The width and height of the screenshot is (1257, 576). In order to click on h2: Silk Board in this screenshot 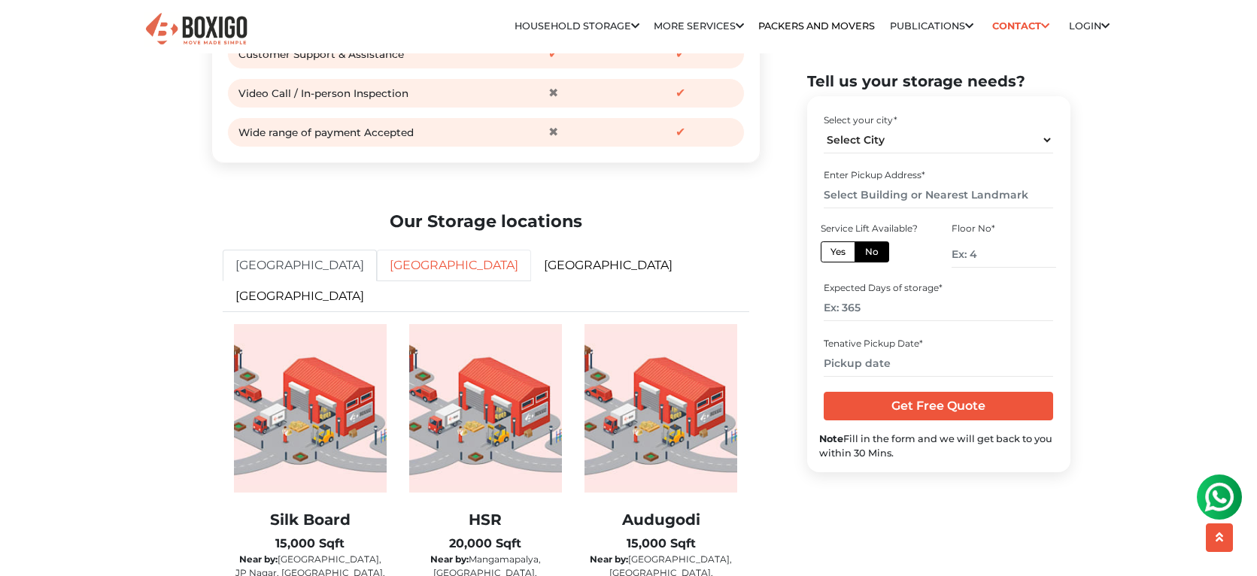, I will do `click(310, 520)`.